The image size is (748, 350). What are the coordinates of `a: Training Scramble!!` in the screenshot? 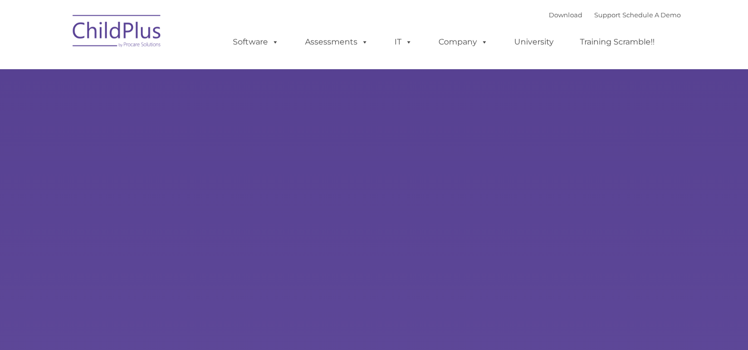 It's located at (617, 42).